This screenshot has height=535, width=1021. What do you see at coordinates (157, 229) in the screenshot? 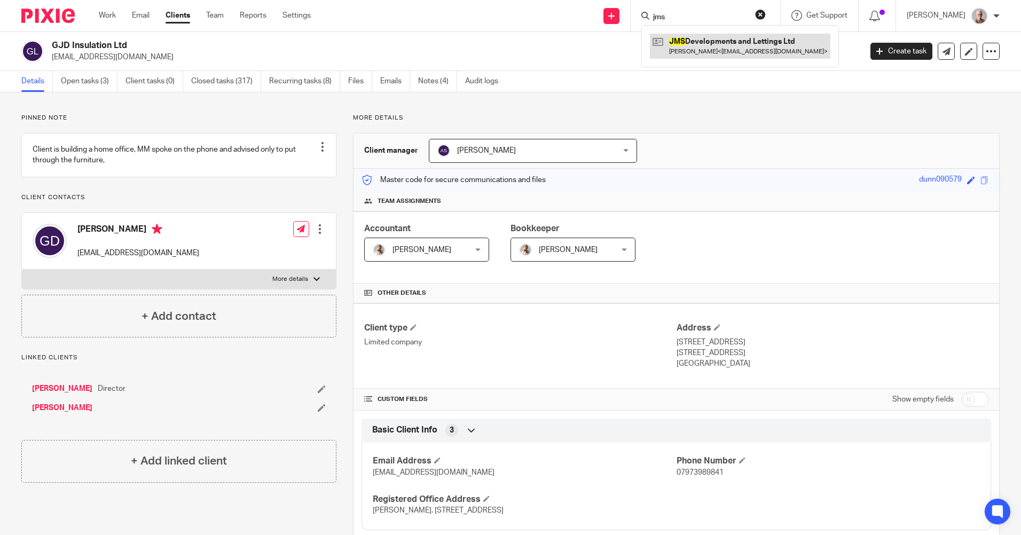
I see `i: Primary` at bounding box center [157, 229].